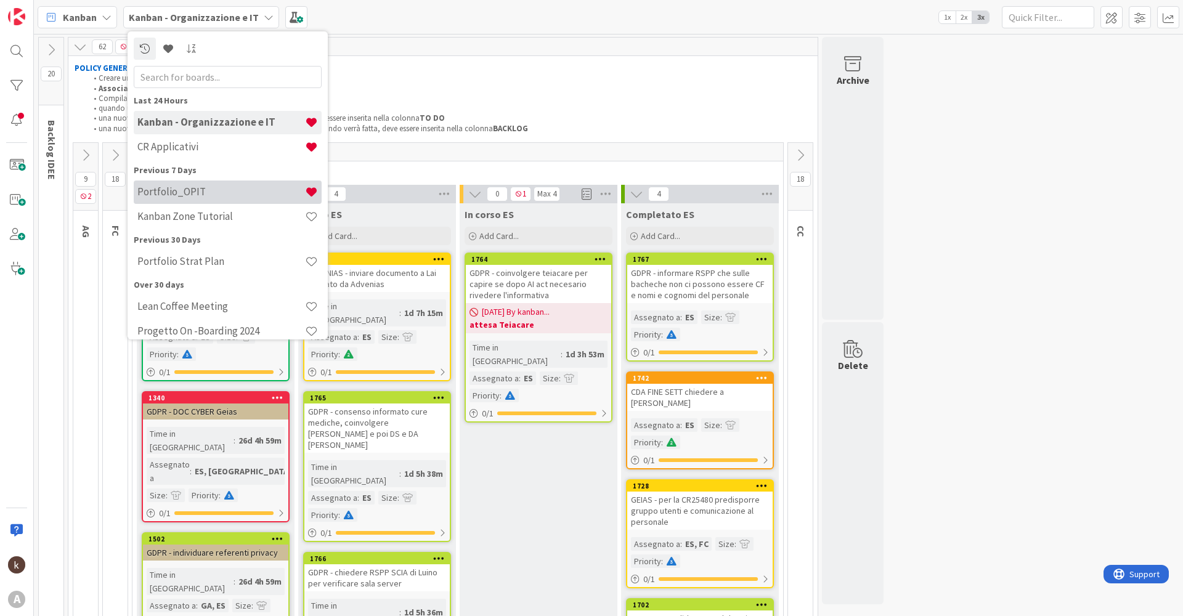 Image resolution: width=1183 pixels, height=616 pixels. What do you see at coordinates (1048, 17) in the screenshot?
I see `input: Quick Filter...` at bounding box center [1048, 17].